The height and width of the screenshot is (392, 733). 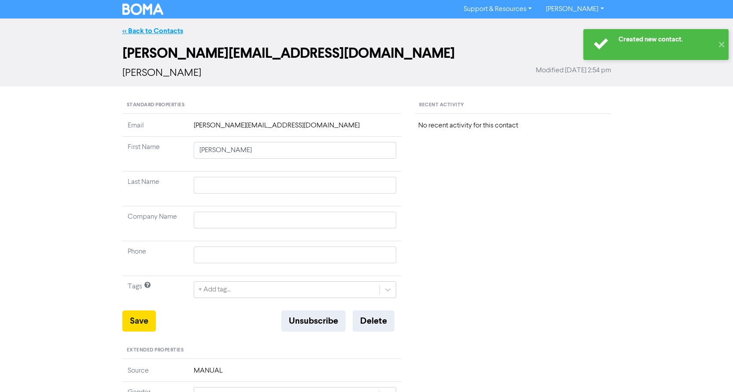 I want to click on td: Tags, so click(x=155, y=293).